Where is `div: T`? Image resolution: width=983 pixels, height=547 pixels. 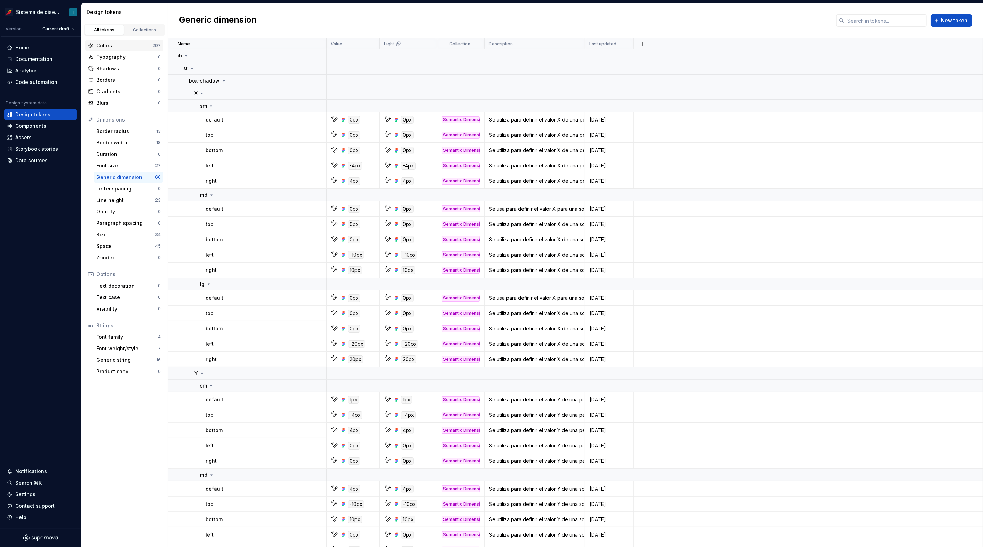 div: T is located at coordinates (73, 12).